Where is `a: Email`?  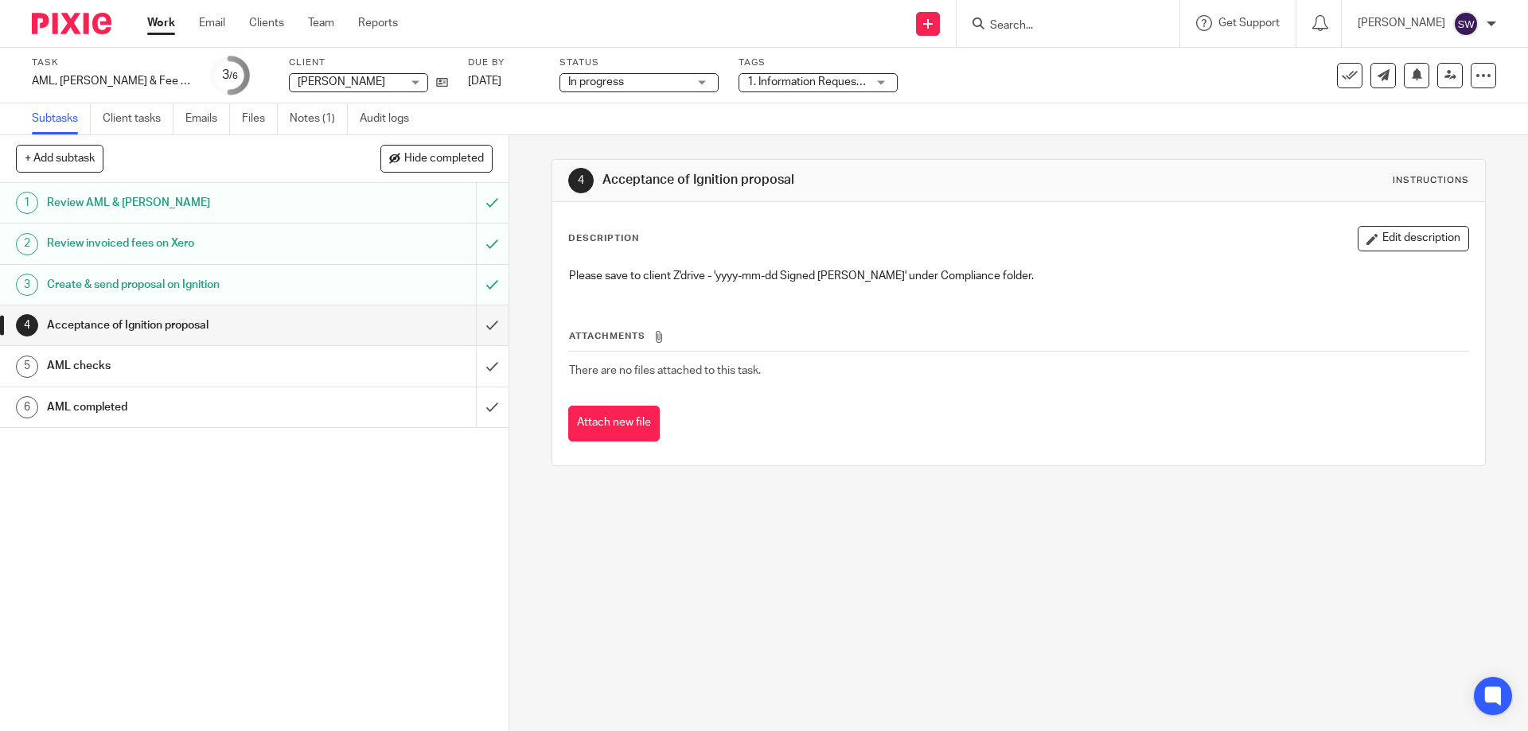 a: Email is located at coordinates (212, 23).